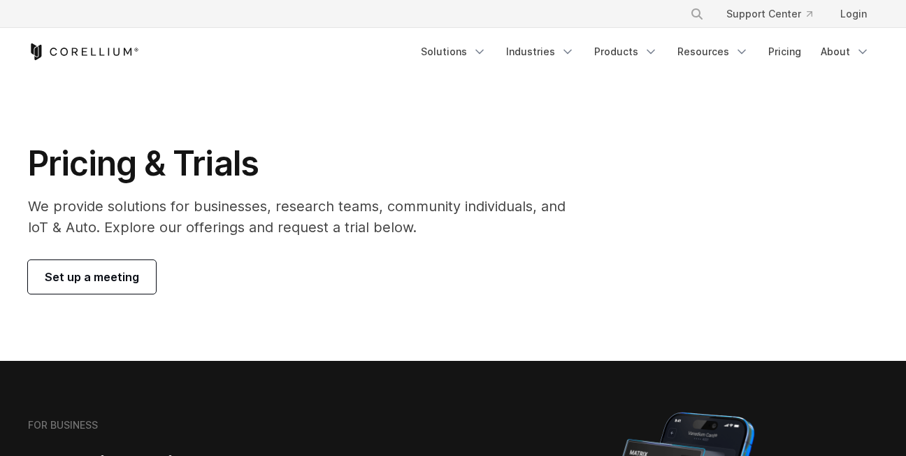 The width and height of the screenshot is (906, 456). What do you see at coordinates (92, 277) in the screenshot?
I see `a: Set up a meeting` at bounding box center [92, 277].